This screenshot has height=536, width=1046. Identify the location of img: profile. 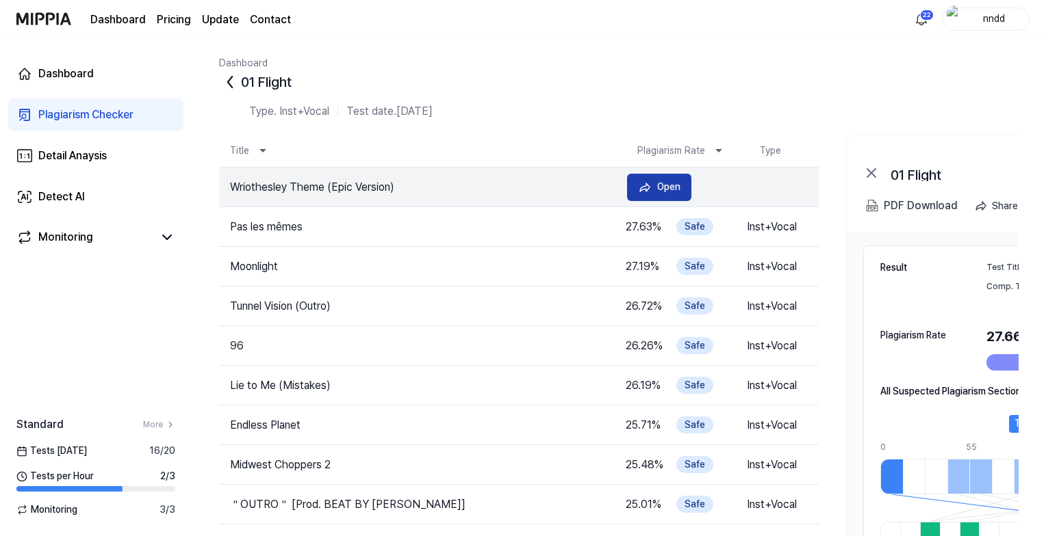
(955, 19).